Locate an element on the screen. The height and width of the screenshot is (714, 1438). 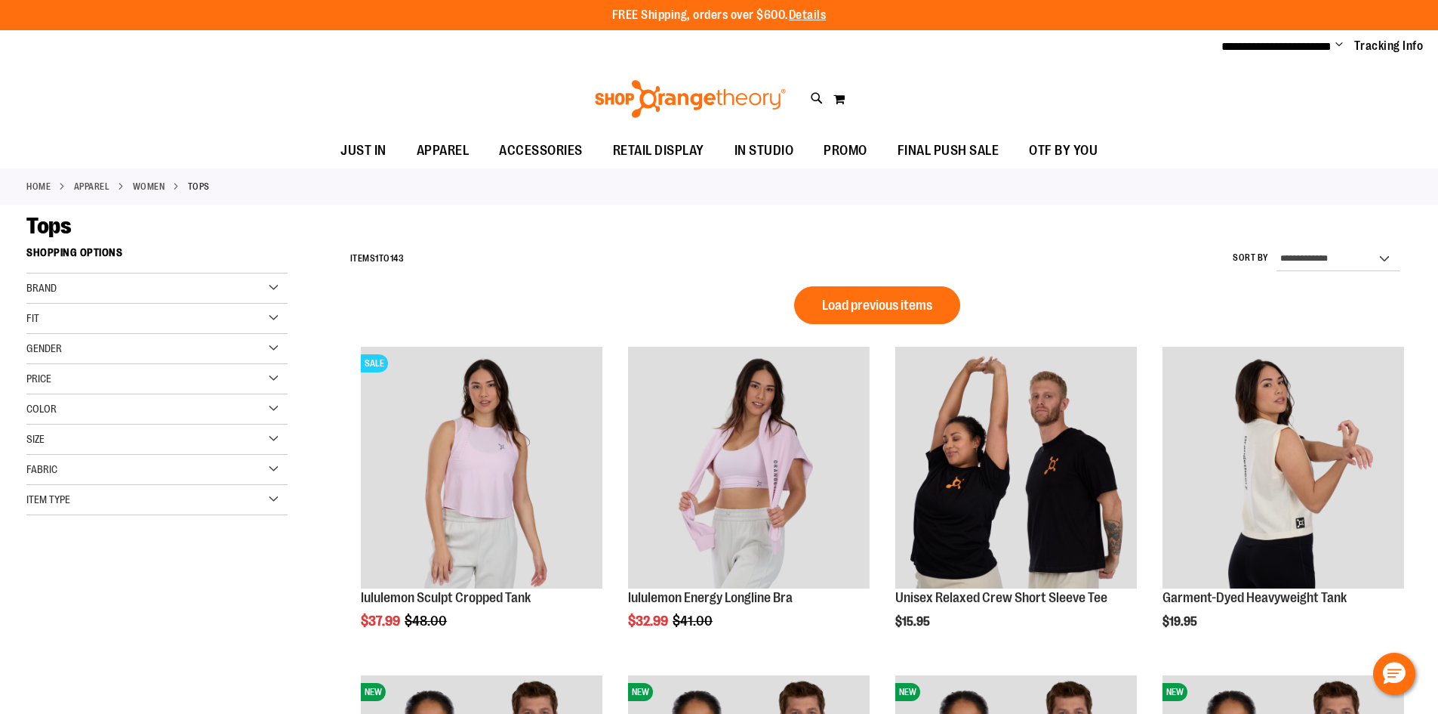
label: Sort By is located at coordinates (1251, 257).